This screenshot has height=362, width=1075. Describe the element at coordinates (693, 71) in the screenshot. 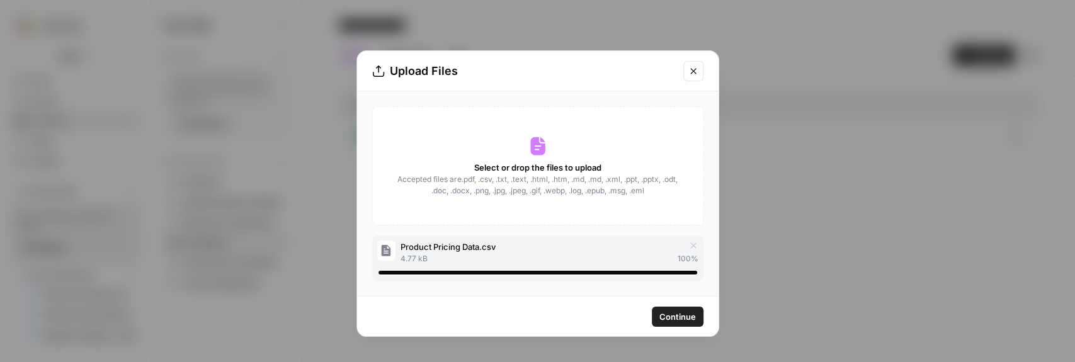

I see `button: Close modal` at that location.